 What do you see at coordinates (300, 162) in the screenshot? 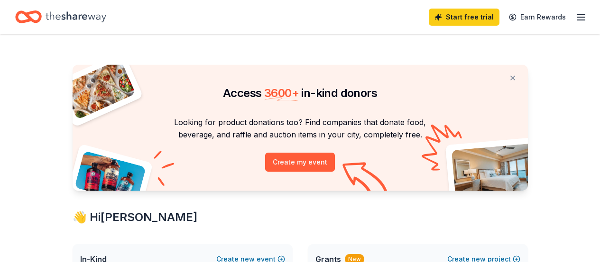
I see `button: Create my event` at bounding box center [300, 162].